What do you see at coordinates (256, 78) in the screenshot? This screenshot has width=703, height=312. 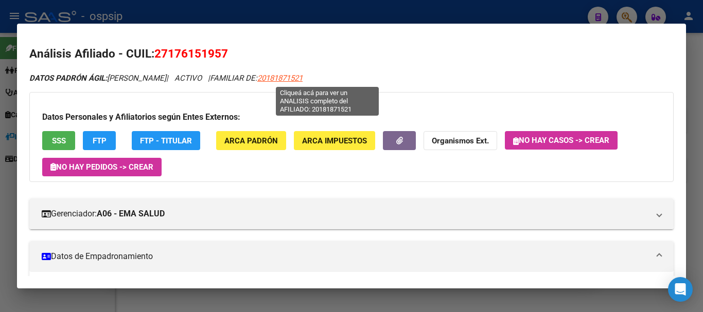 I see `span: FAMILIAR DE:` at bounding box center [256, 78].